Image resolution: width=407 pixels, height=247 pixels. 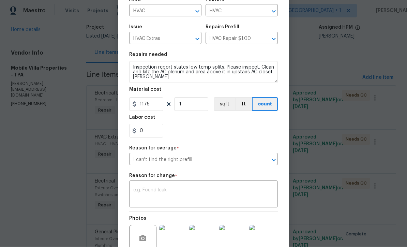 I want to click on h5: Reason for overage, so click(x=153, y=148).